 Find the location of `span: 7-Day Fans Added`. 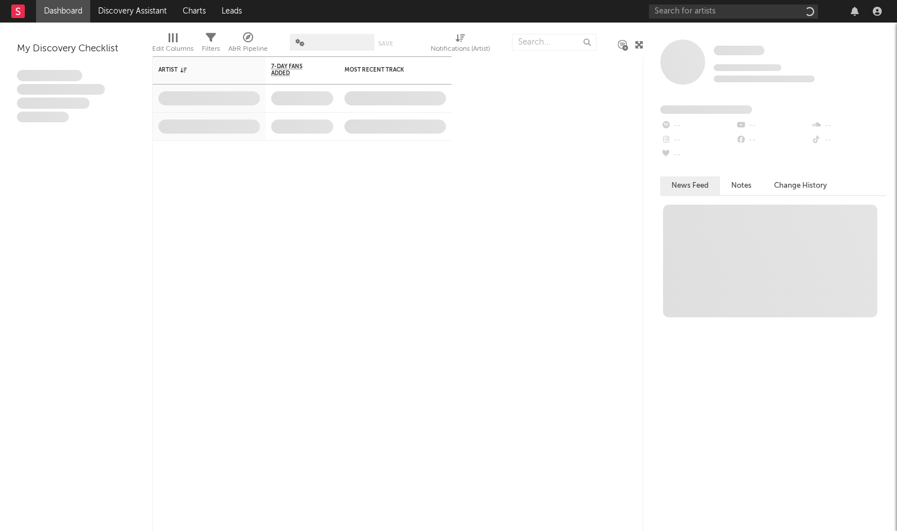

span: 7-Day Fans Added is located at coordinates (294, 70).